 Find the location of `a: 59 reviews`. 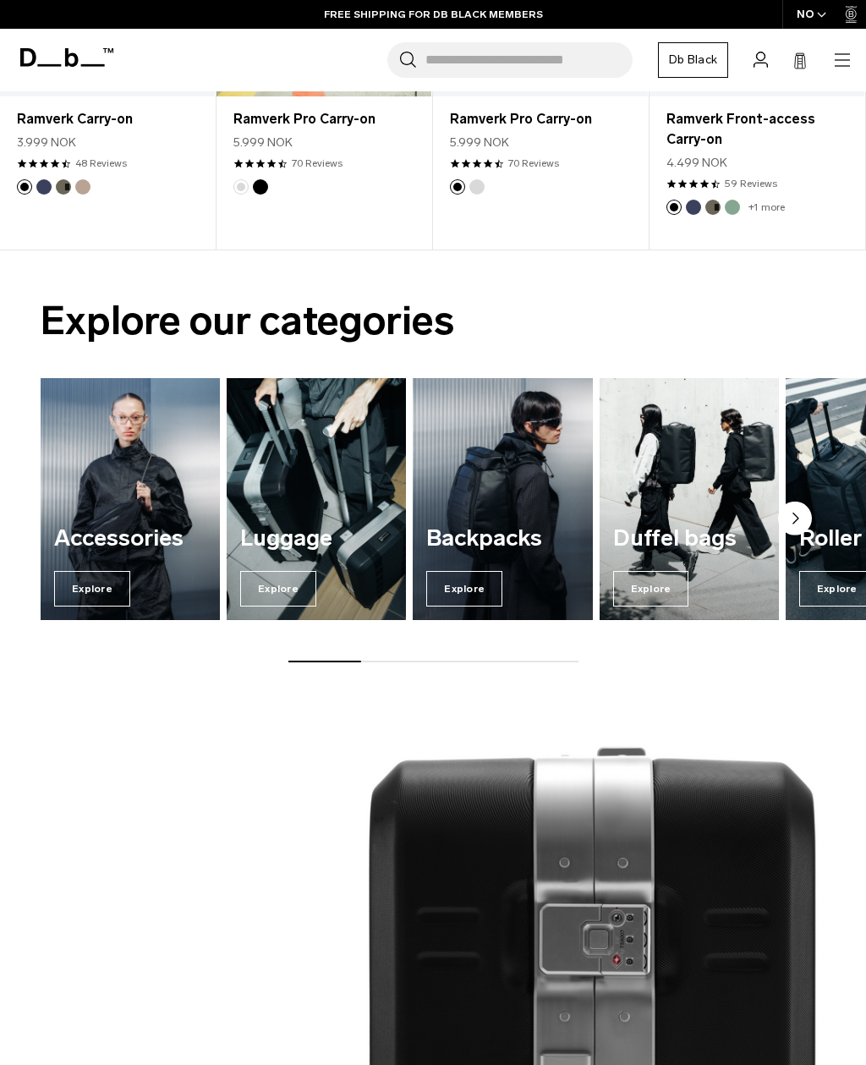

a: 59 reviews is located at coordinates (751, 184).